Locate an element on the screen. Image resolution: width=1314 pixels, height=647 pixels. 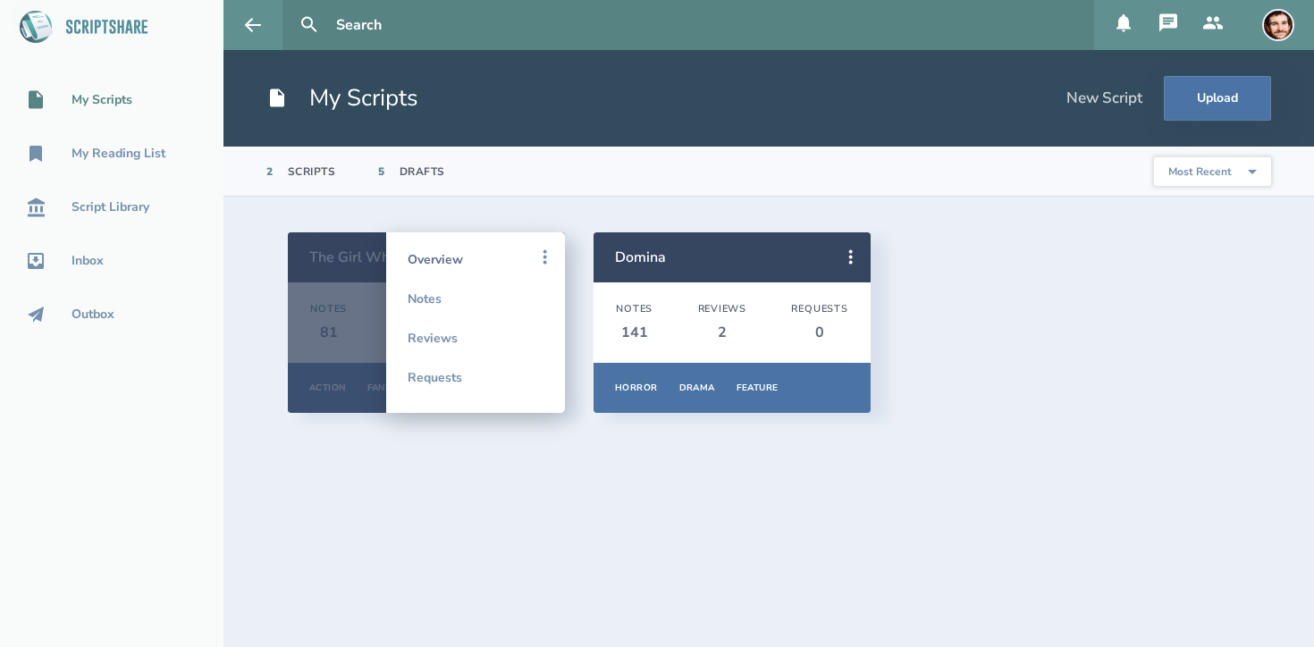
div: Requests is located at coordinates (819, 309).